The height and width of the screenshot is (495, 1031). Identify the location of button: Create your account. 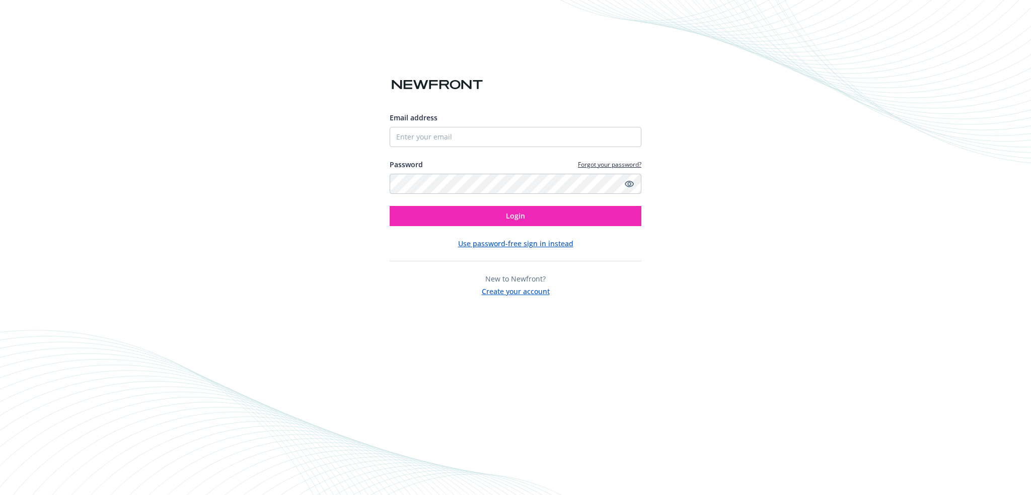
(515, 290).